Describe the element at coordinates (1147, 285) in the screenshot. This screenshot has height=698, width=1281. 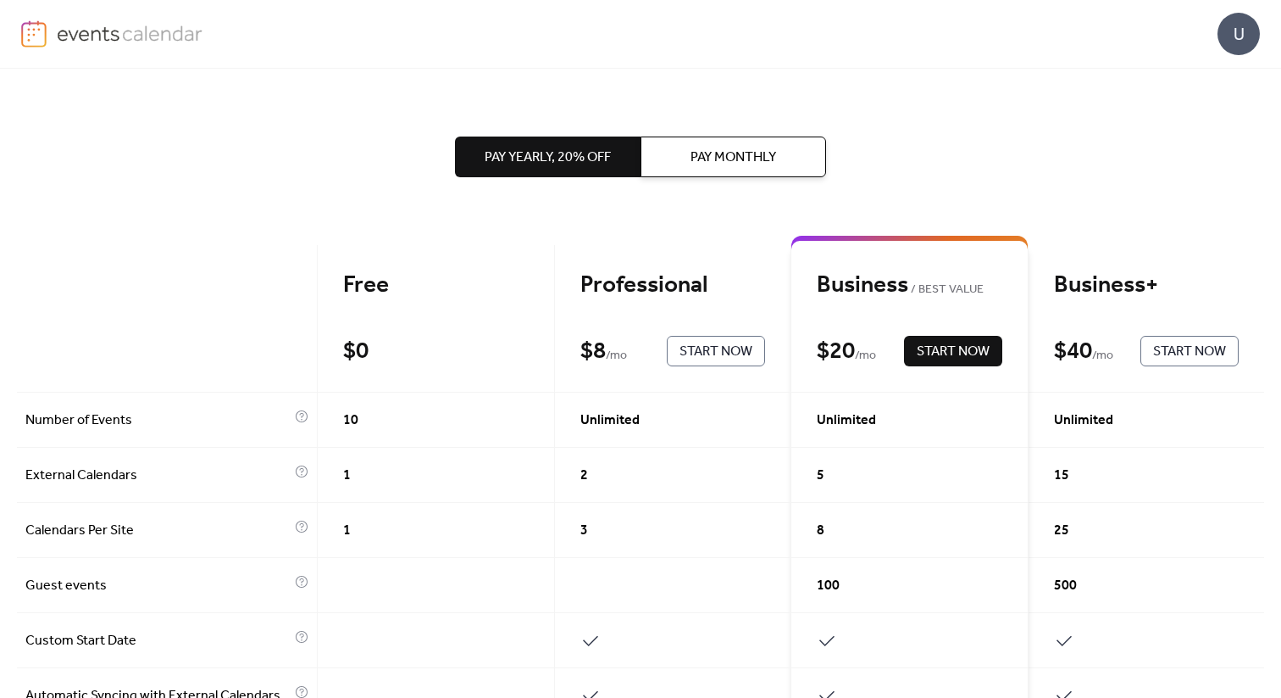
I see `div: Business+` at that location.